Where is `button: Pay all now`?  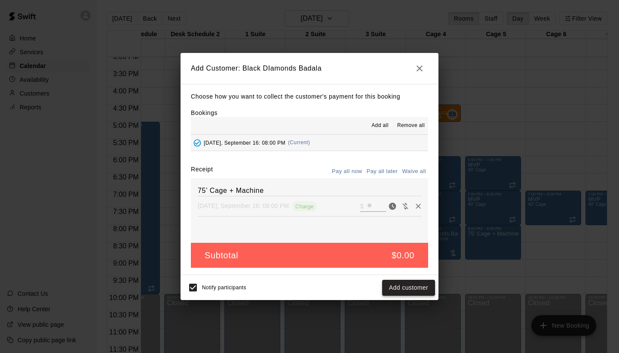
button: Pay all now is located at coordinates (347, 171).